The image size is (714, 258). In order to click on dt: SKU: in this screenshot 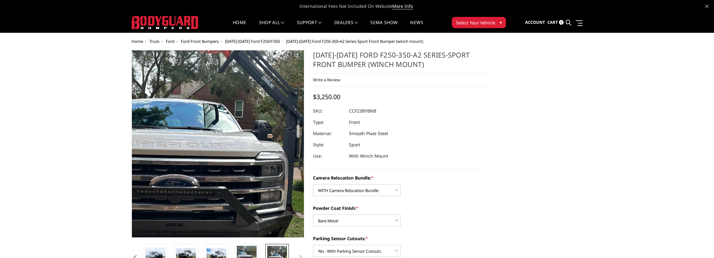, I will do `click(329, 111)`.